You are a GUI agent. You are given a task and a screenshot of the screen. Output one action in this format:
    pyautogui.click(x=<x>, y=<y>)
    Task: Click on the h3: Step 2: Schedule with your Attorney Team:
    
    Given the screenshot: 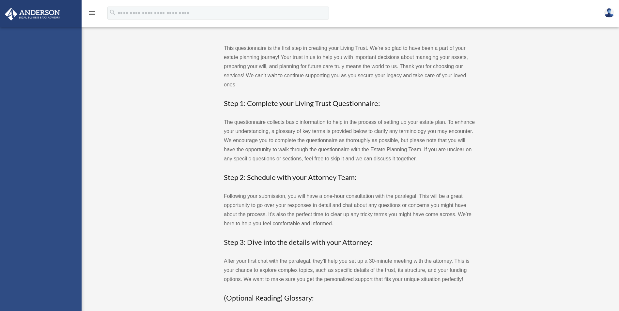 What is the action you would take?
    pyautogui.click(x=349, y=177)
    